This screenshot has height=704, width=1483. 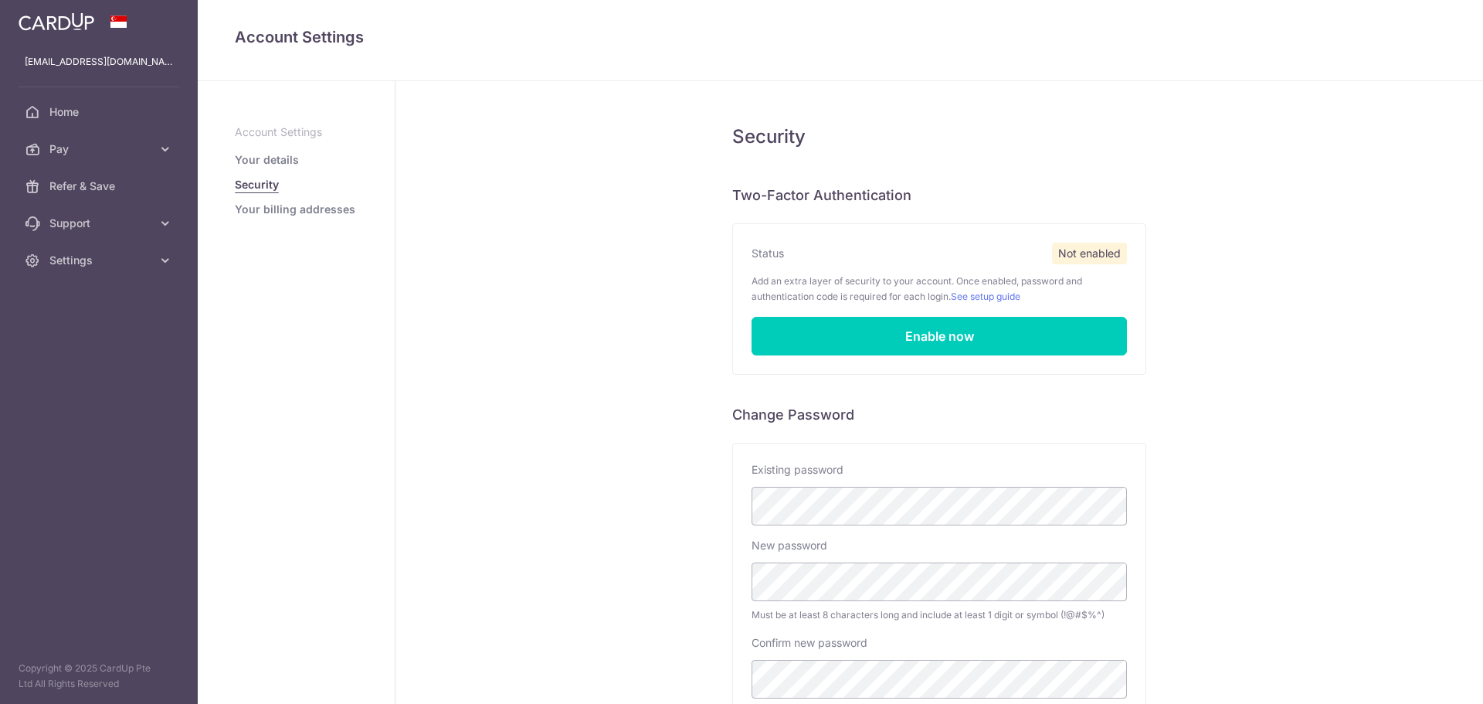 What do you see at coordinates (768, 253) in the screenshot?
I see `label: Status` at bounding box center [768, 253].